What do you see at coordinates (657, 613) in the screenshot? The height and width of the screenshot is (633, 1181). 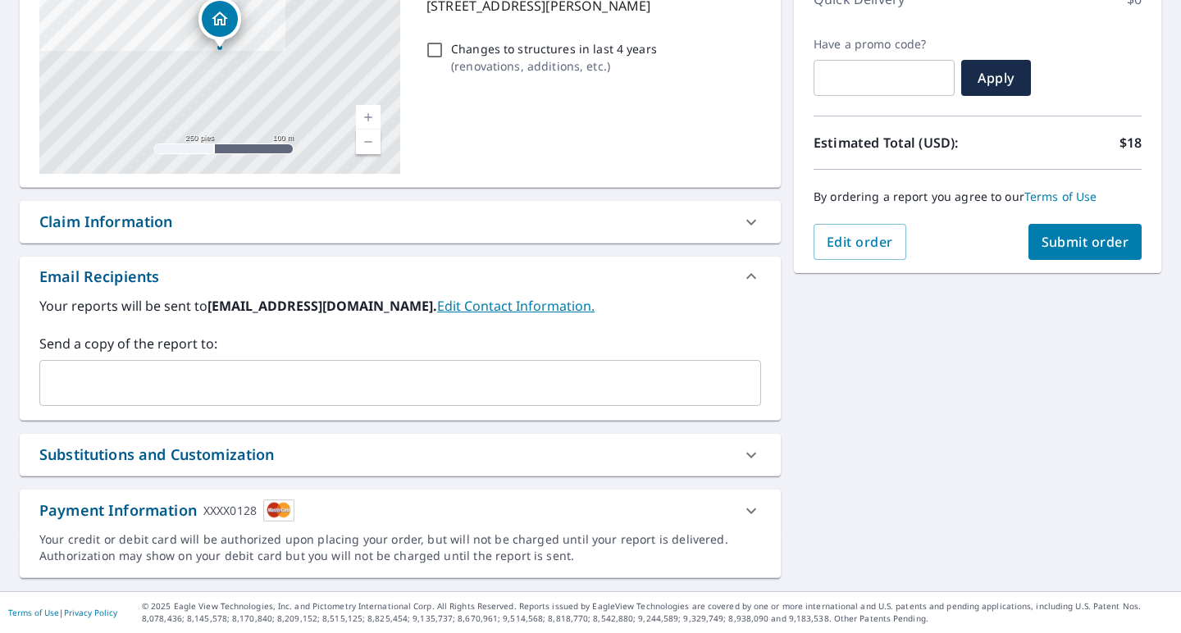 I see `p: © 2025 Eagle View Technologies, Inc. and Pictometry International Corp. All Rights Reserved. Repo...` at bounding box center [657, 613].